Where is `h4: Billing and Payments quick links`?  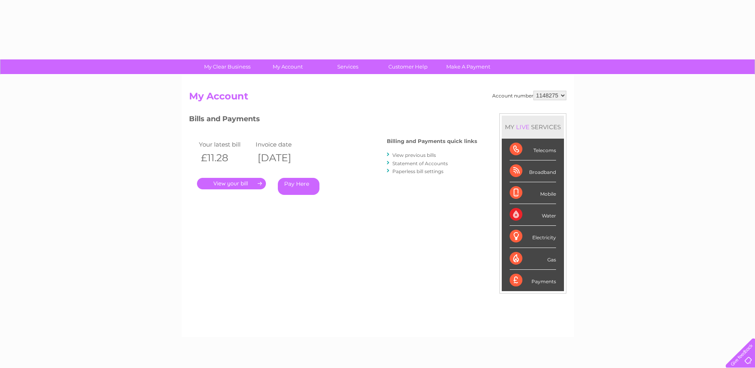 h4: Billing and Payments quick links is located at coordinates (432, 141).